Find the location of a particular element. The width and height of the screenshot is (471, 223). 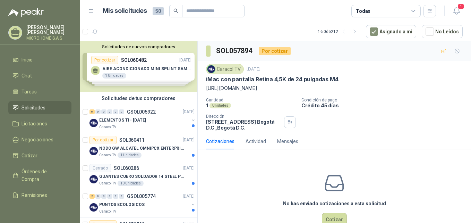

span: 50 is located at coordinates (158, 11).